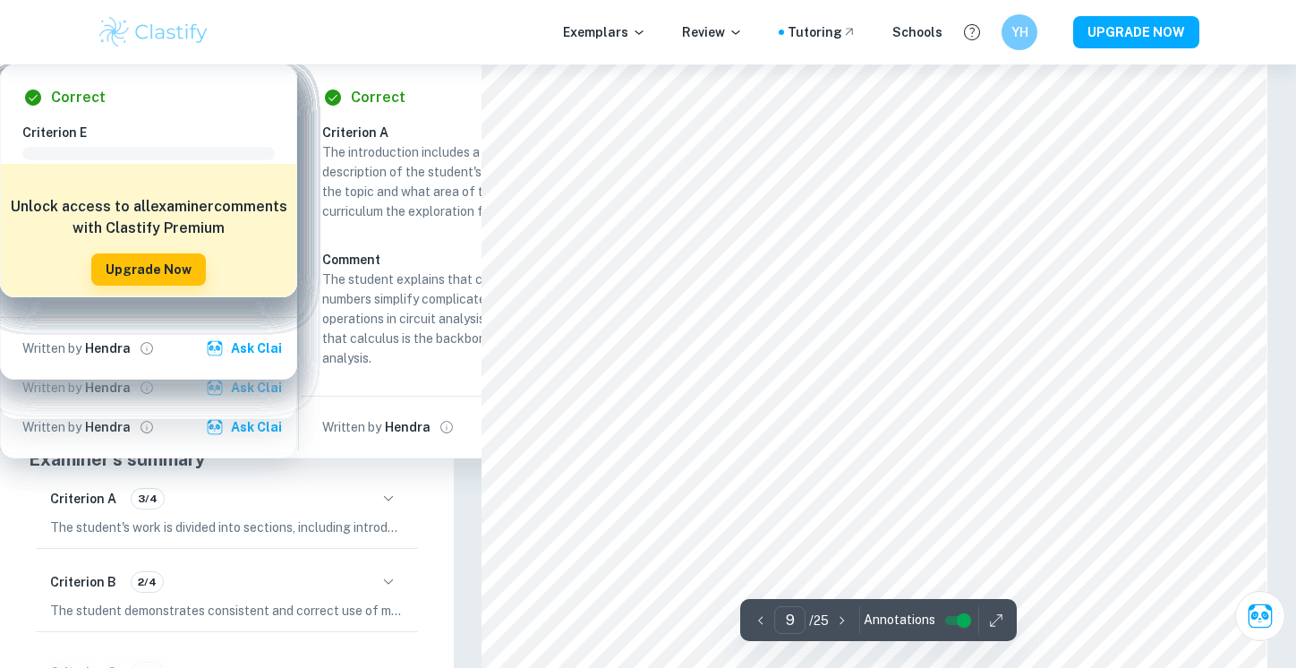 This screenshot has width=1296, height=668. What do you see at coordinates (448, 182) in the screenshot?
I see `p: The introduction includes a general description of the student's approach to the topic and what a...` at bounding box center [448, 182].